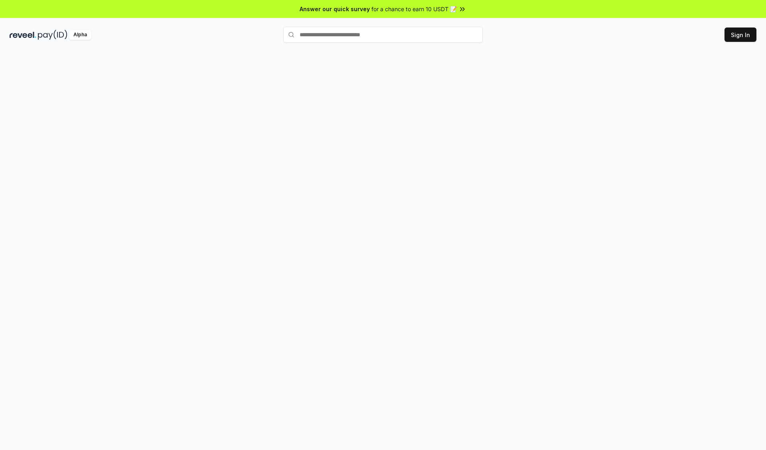 Image resolution: width=766 pixels, height=450 pixels. Describe the element at coordinates (80, 35) in the screenshot. I see `div: Alpha` at that location.